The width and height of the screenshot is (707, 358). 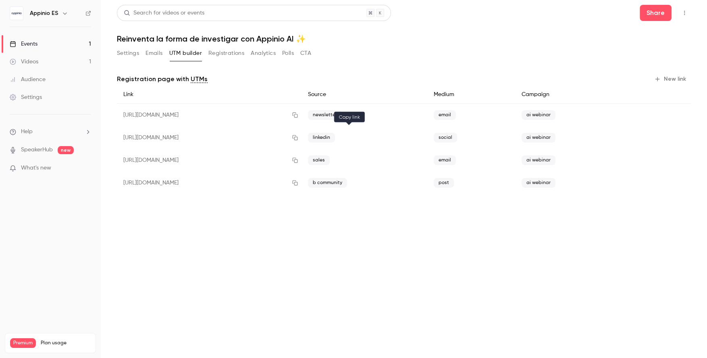 What do you see at coordinates (154, 53) in the screenshot?
I see `button: Emails` at bounding box center [154, 53].